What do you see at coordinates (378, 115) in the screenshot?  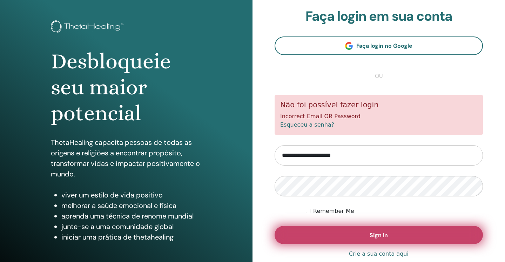 I see `div: Incorrect Email OR Password` at bounding box center [378, 115].